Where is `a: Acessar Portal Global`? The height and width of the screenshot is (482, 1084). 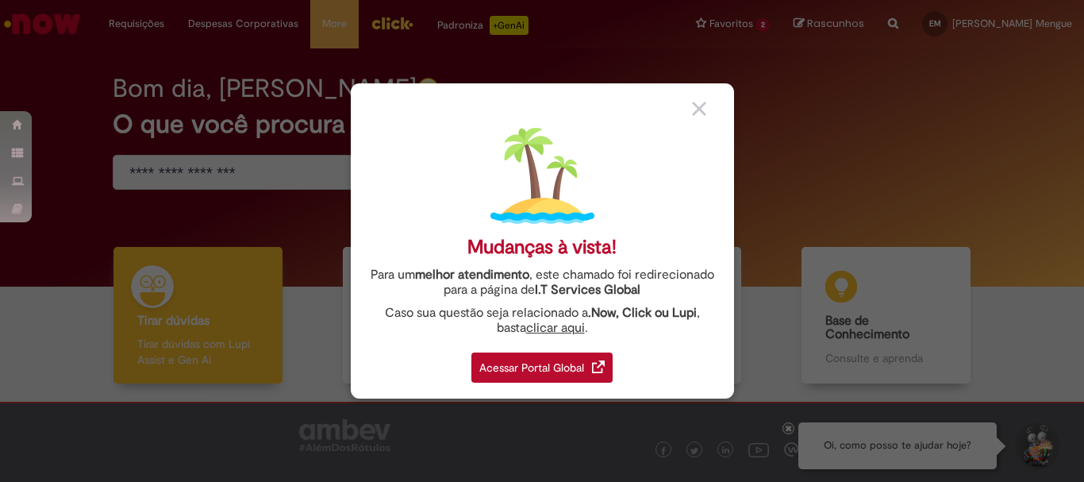
a: Acessar Portal Global is located at coordinates (542, 363).